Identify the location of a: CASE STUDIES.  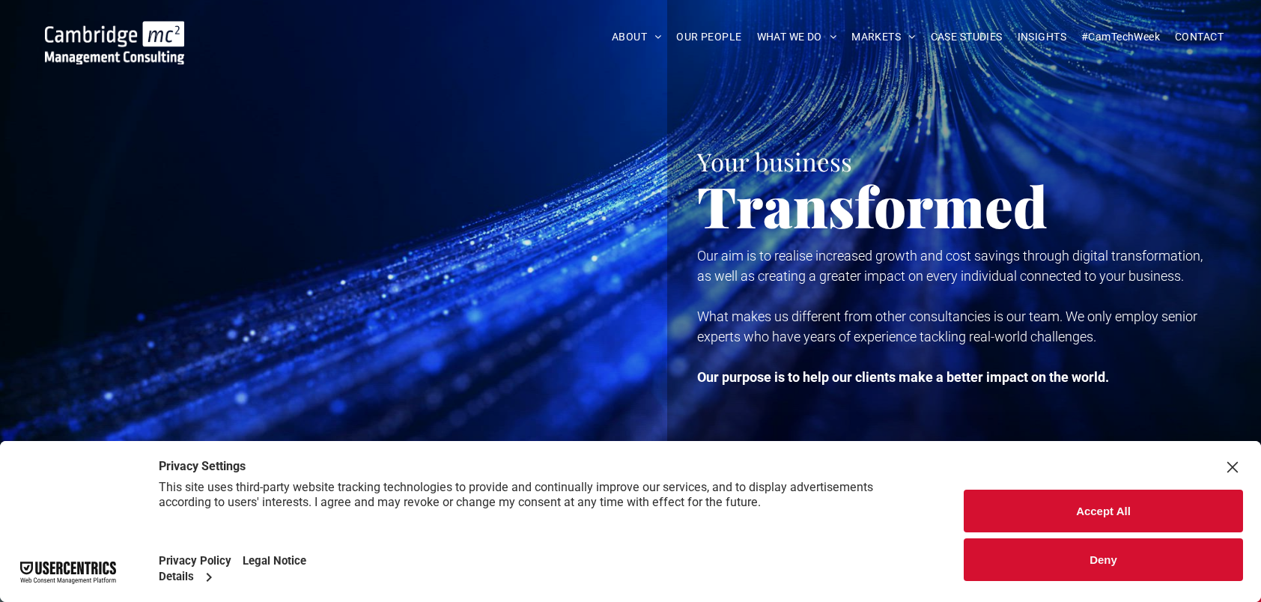
(967, 37).